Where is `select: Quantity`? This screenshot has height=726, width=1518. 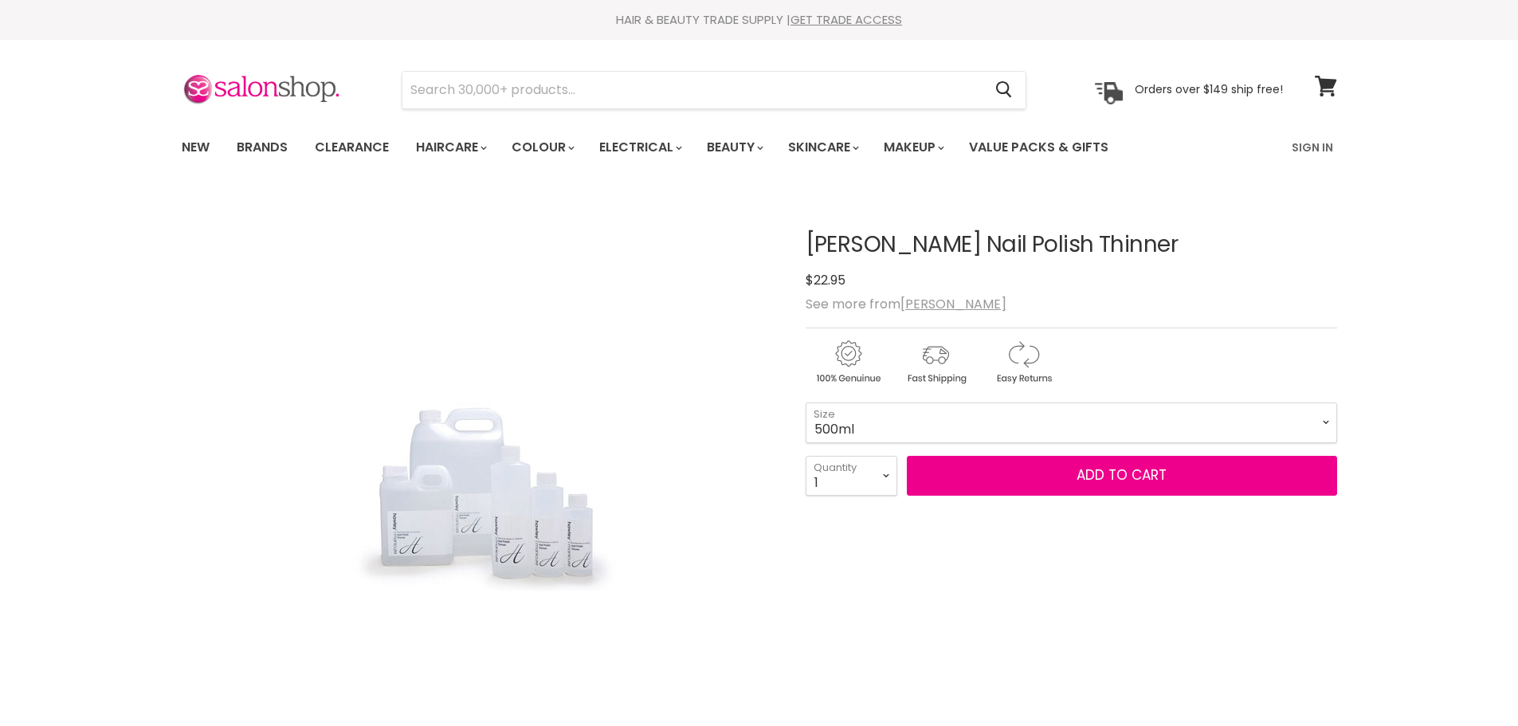
select: Quantity is located at coordinates (851, 476).